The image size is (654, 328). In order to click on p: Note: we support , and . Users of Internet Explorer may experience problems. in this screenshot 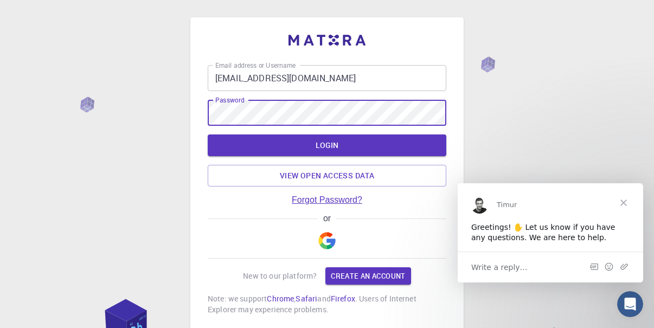, I will do `click(327, 304)`.